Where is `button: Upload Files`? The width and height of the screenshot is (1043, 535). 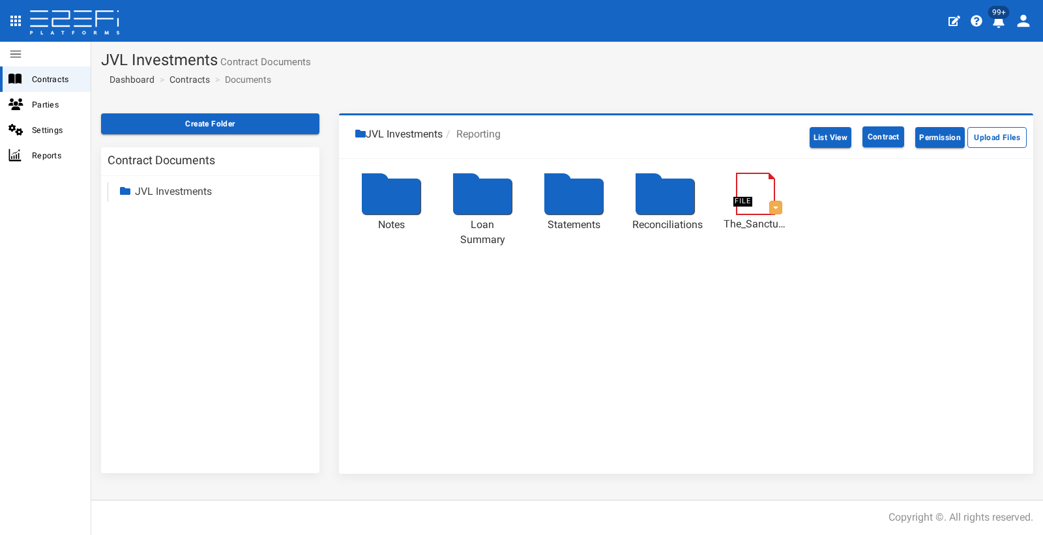
button: Upload Files is located at coordinates (997, 138).